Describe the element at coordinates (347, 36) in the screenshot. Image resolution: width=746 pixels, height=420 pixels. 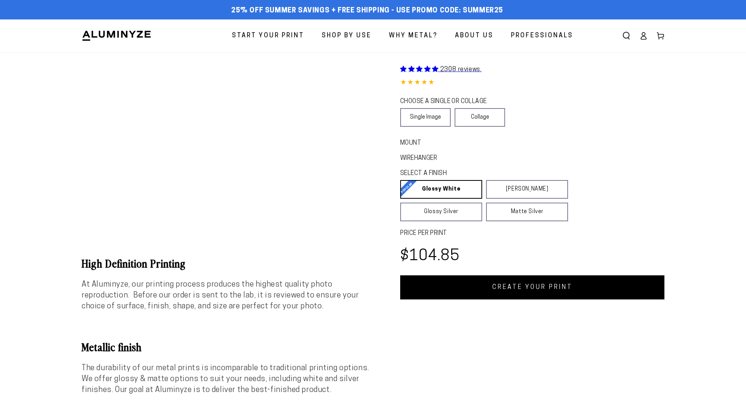
I see `a: Shop By Use` at that location.